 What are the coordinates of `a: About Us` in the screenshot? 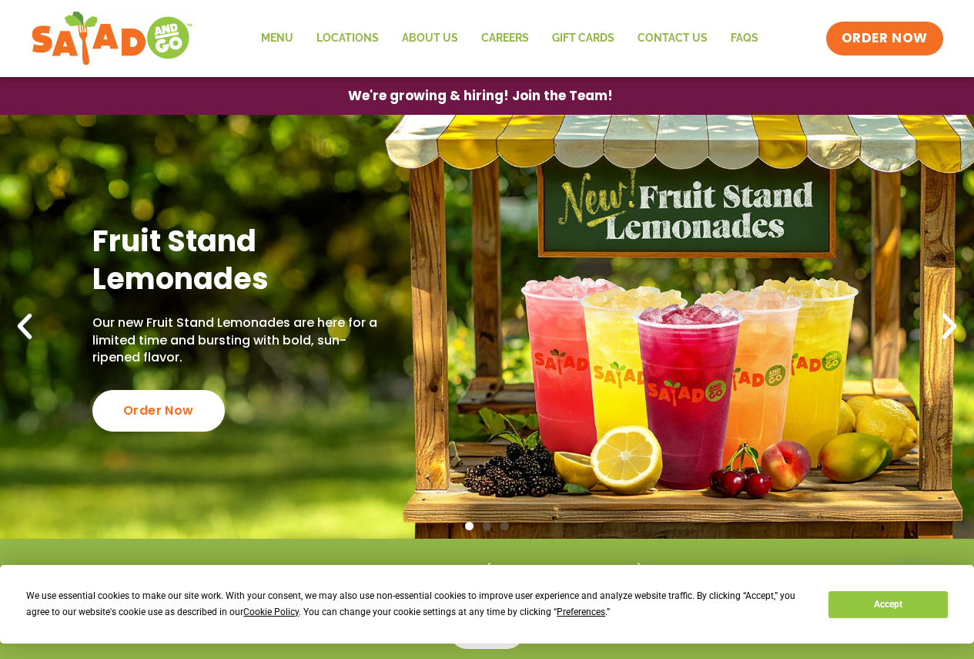 It's located at (430, 39).